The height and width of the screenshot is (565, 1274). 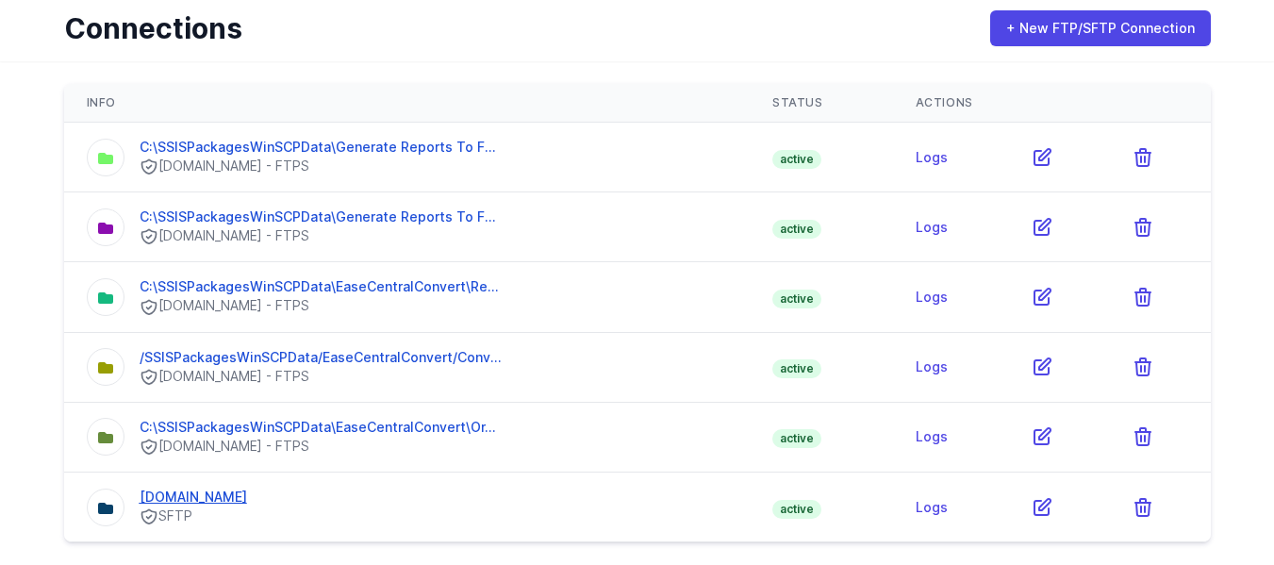 I want to click on th: Status, so click(x=820, y=103).